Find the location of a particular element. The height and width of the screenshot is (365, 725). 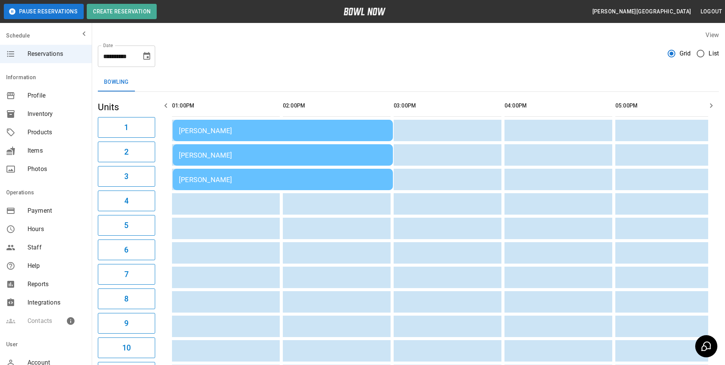

h6: 6 is located at coordinates (126, 250).